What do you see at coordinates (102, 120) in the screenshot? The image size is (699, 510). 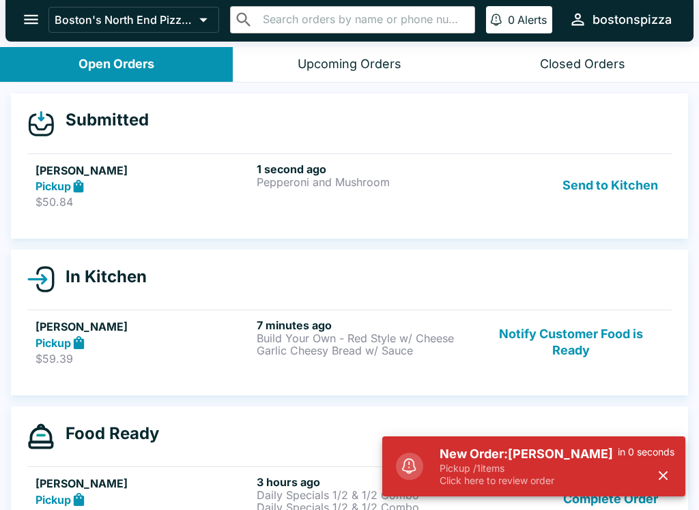 I see `h4: Submitted` at bounding box center [102, 120].